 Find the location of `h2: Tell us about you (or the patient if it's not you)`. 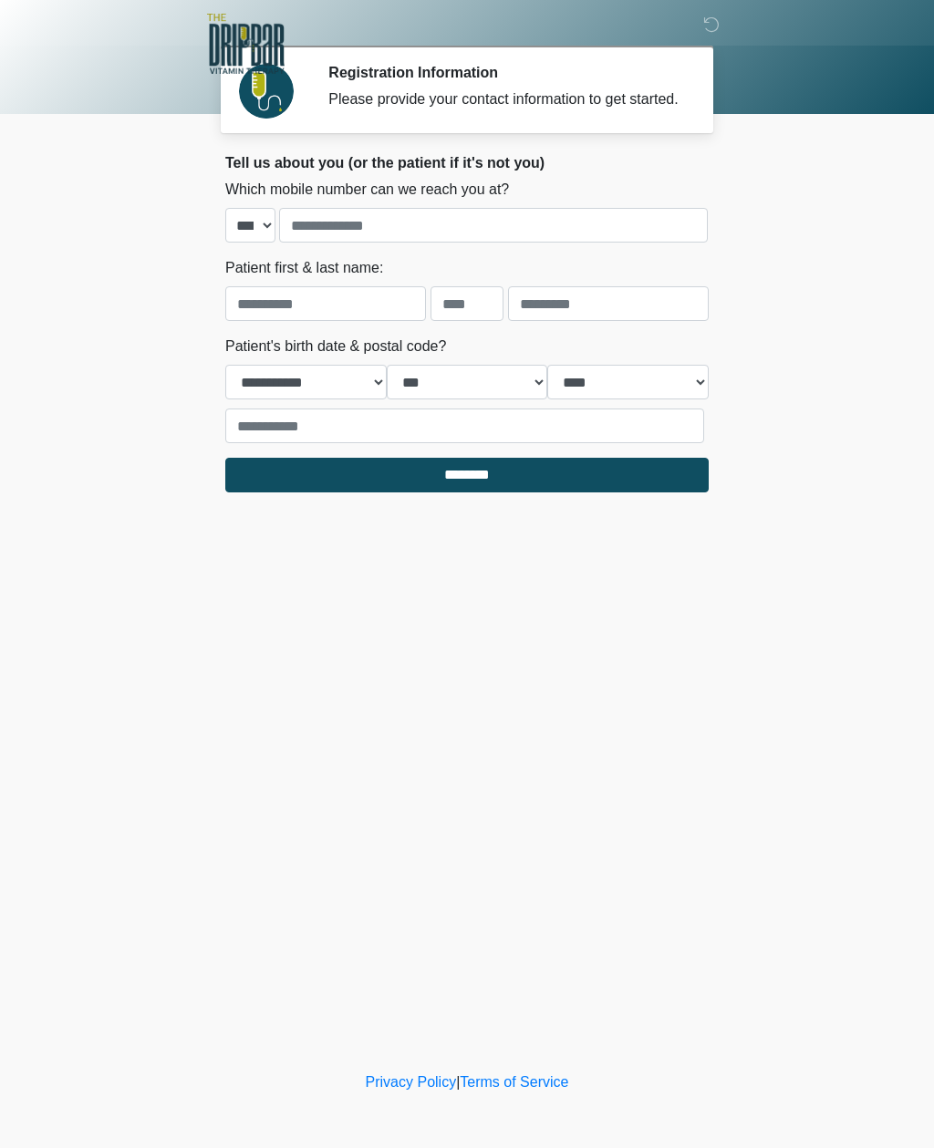

h2: Tell us about you (or the patient if it's not you) is located at coordinates (467, 162).